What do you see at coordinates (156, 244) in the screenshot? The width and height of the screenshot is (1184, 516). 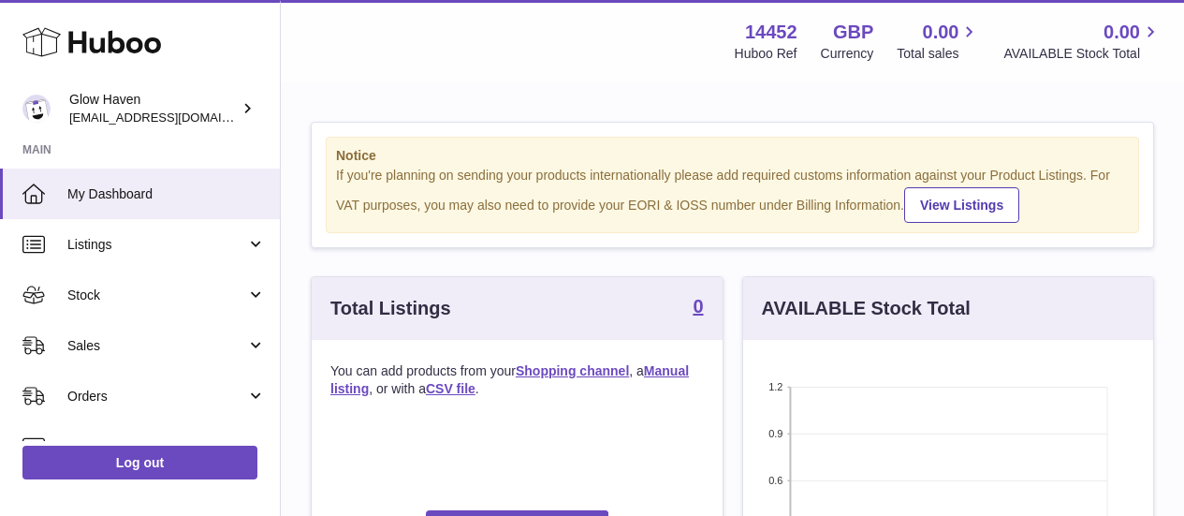 I see `span: Listings` at bounding box center [156, 244].